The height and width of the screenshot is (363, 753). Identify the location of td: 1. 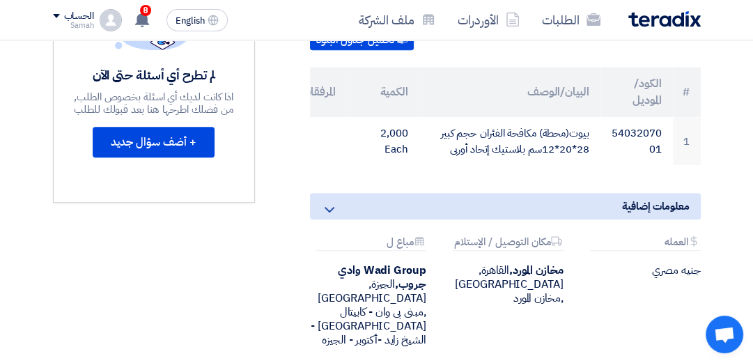
(687, 141).